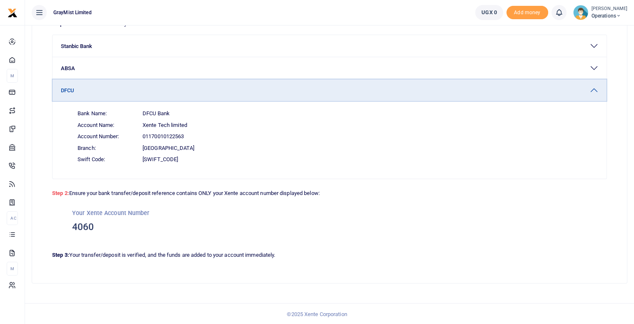 This screenshot has width=634, height=324. Describe the element at coordinates (489, 13) in the screenshot. I see `span: UGX 0` at that location.